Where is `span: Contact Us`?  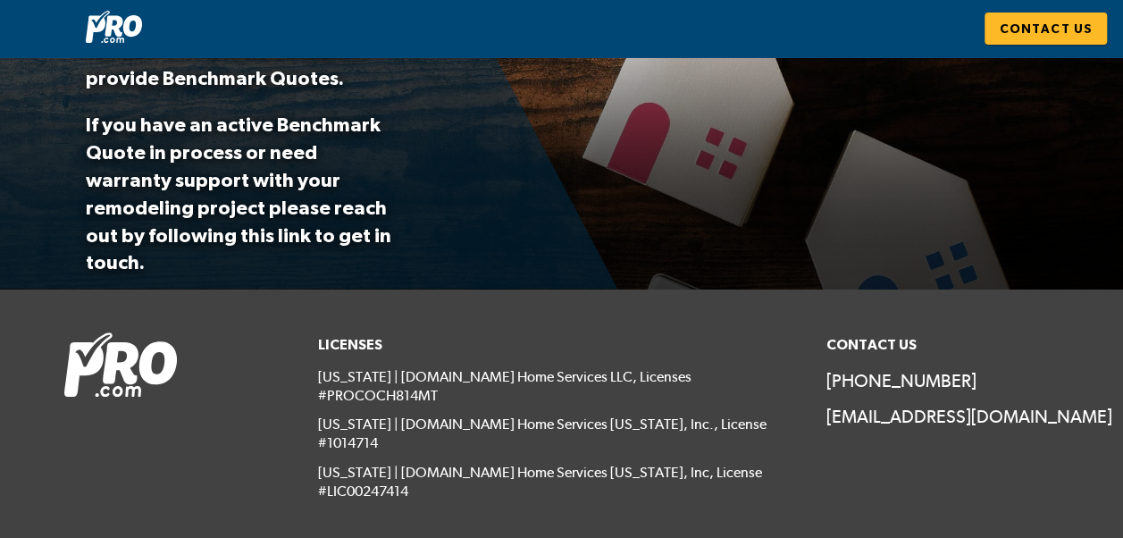 span: Contact Us is located at coordinates (1046, 29).